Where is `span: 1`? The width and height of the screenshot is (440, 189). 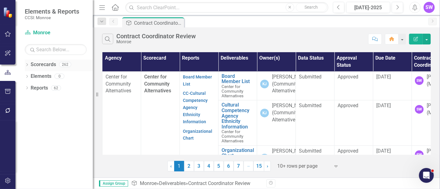 span: 1 is located at coordinates (179, 166).